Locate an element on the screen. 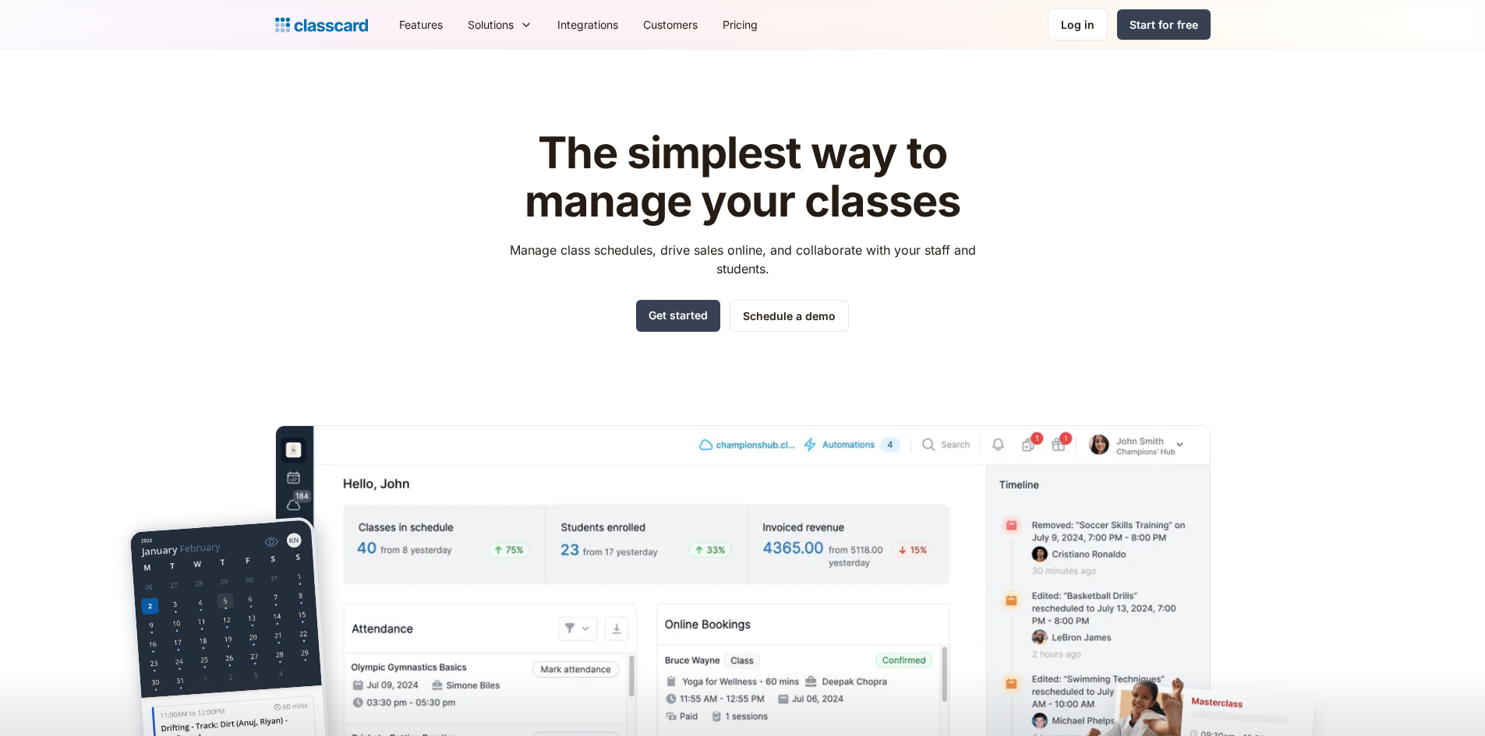 The width and height of the screenshot is (1485, 736). a: Pricing is located at coordinates (740, 24).